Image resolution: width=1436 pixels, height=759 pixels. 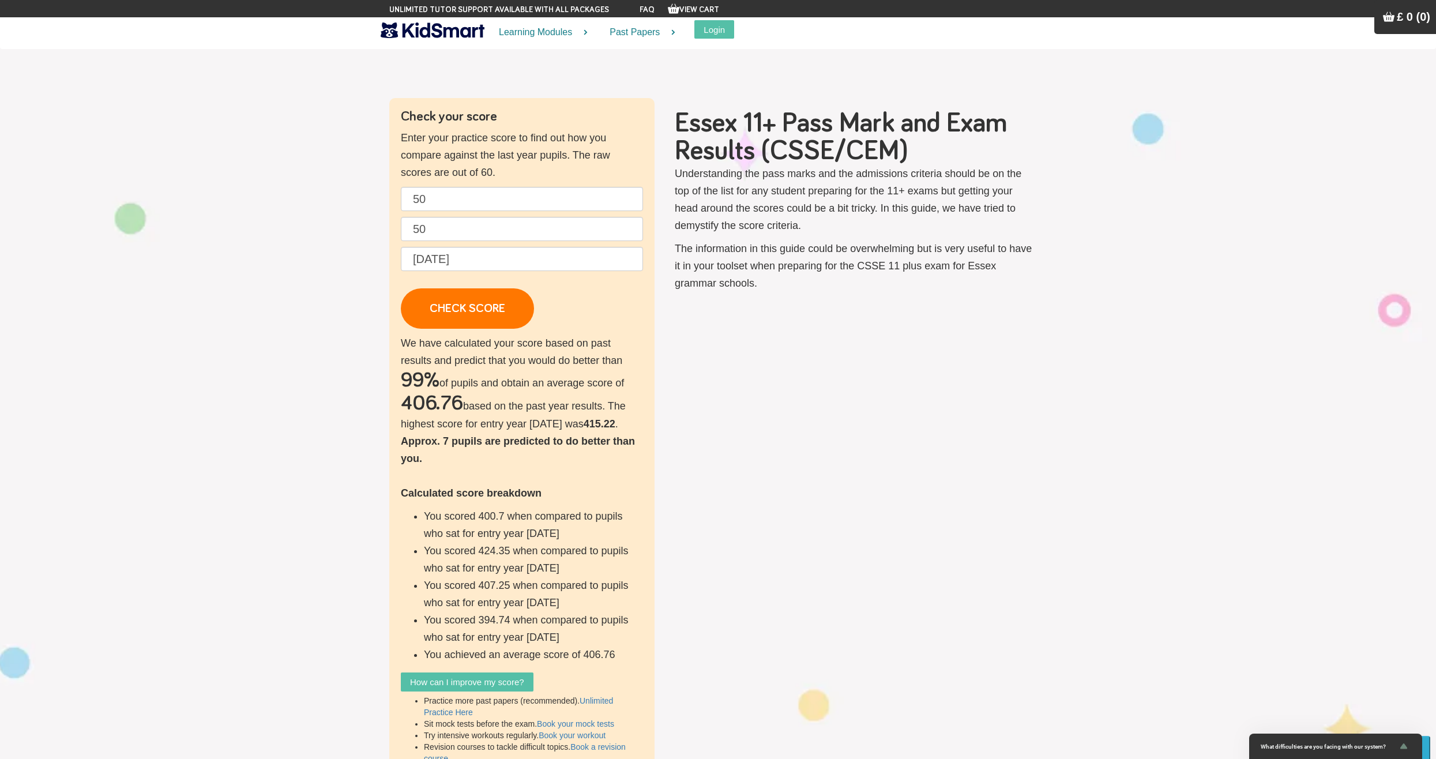 I want to click on input: Date of birth (d/m/y) e.g. 27/12/2007, so click(x=522, y=259).